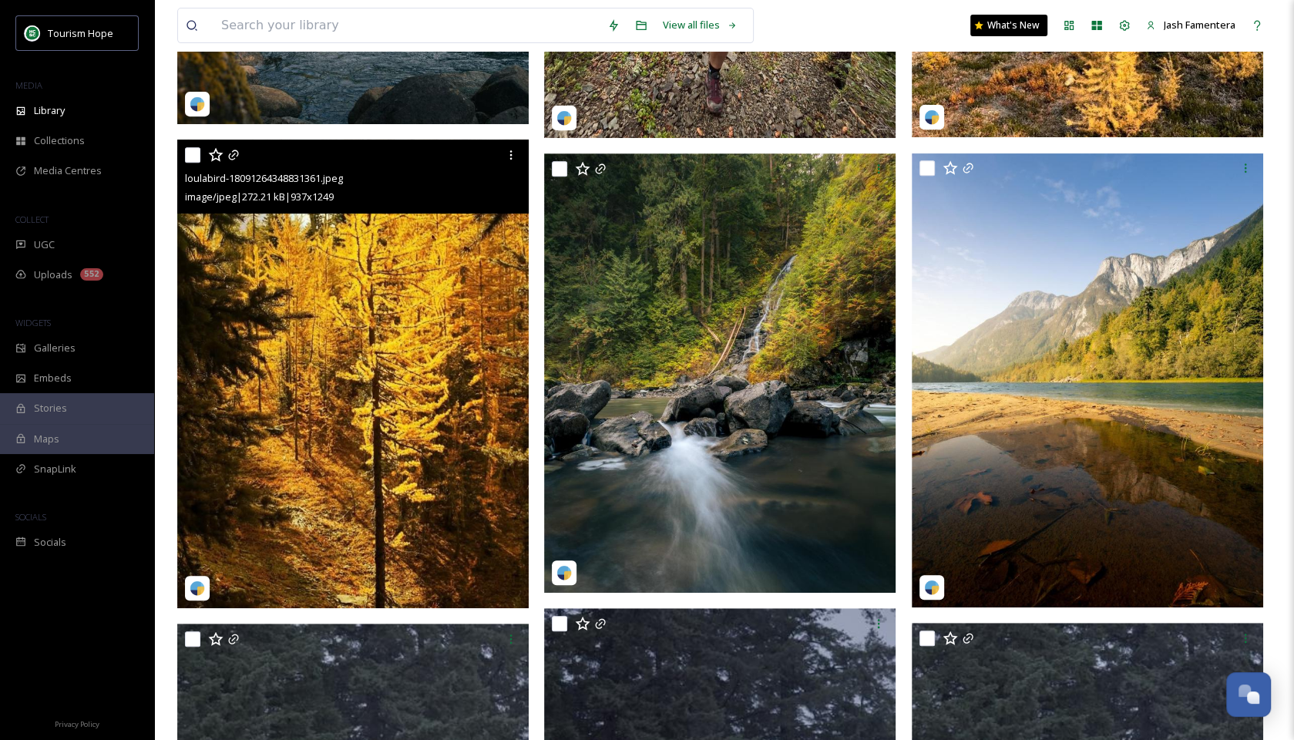 The width and height of the screenshot is (1294, 740). I want to click on span: image/jpeg | 272.21 kB | 937 x 1249, so click(259, 197).